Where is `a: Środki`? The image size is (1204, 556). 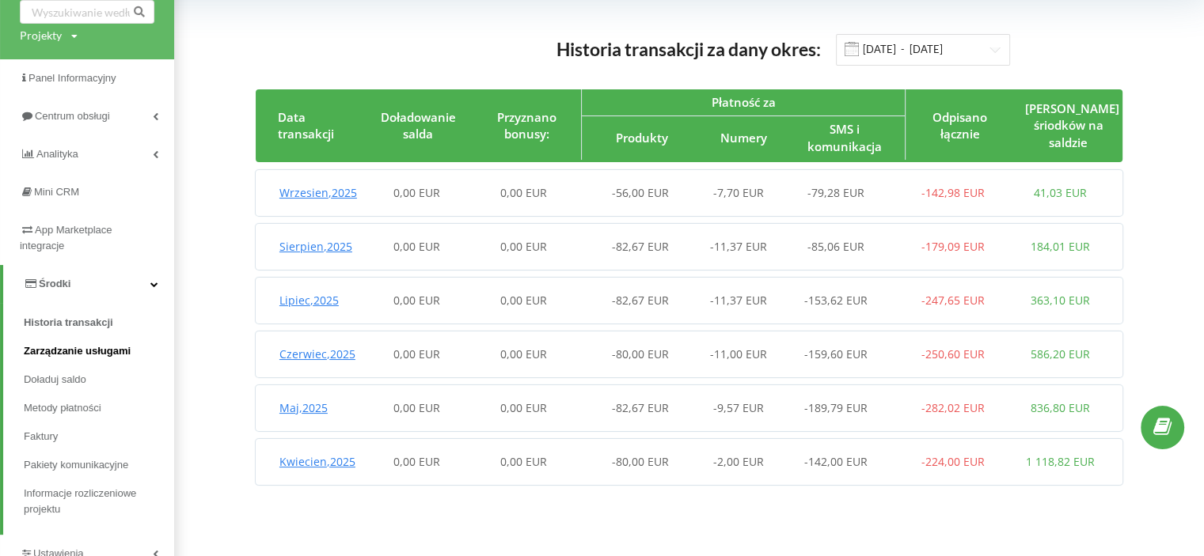
a: Środki is located at coordinates (89, 284).